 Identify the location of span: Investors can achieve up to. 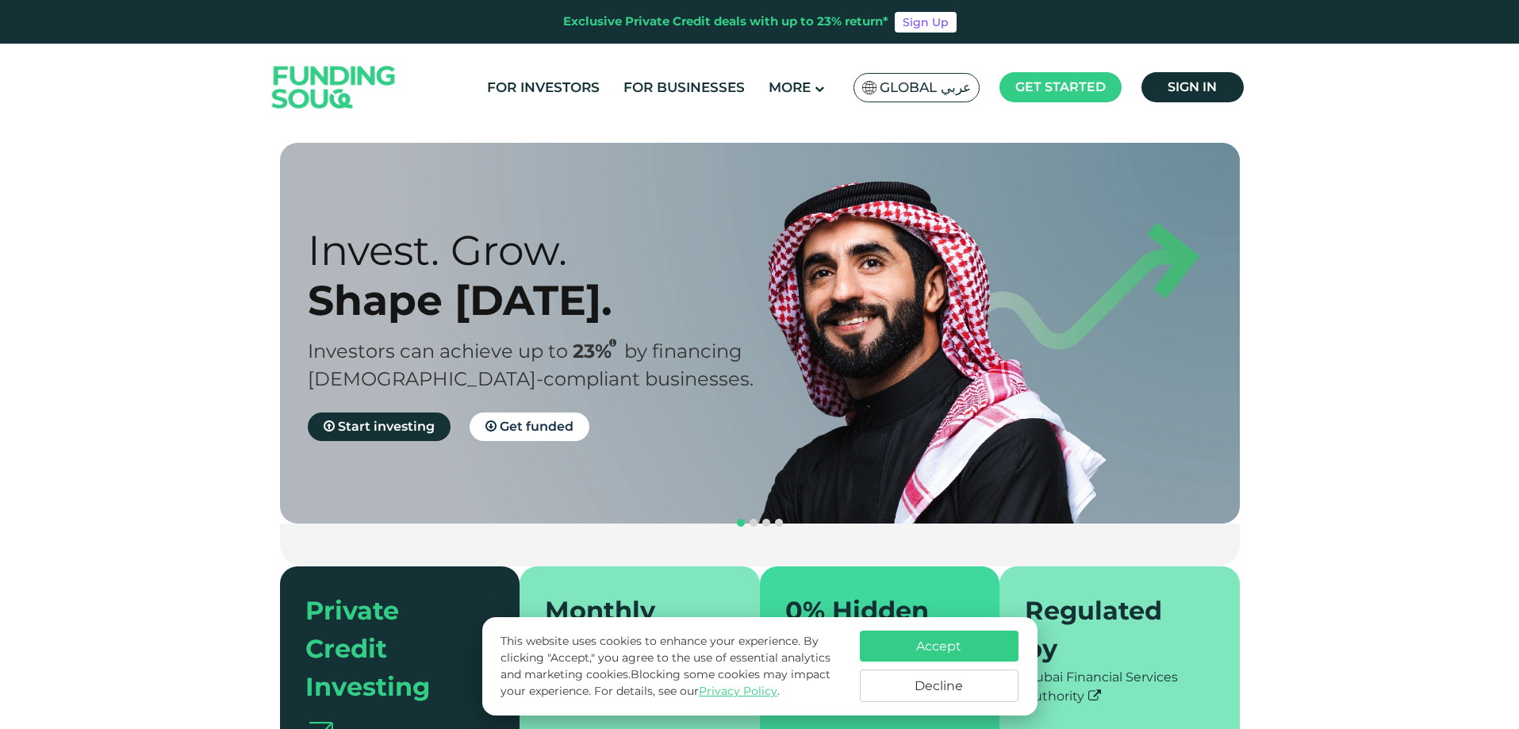
(438, 351).